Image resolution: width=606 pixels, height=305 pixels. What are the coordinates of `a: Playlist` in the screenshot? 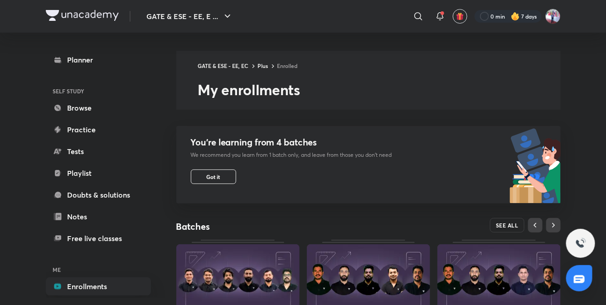 It's located at (98, 173).